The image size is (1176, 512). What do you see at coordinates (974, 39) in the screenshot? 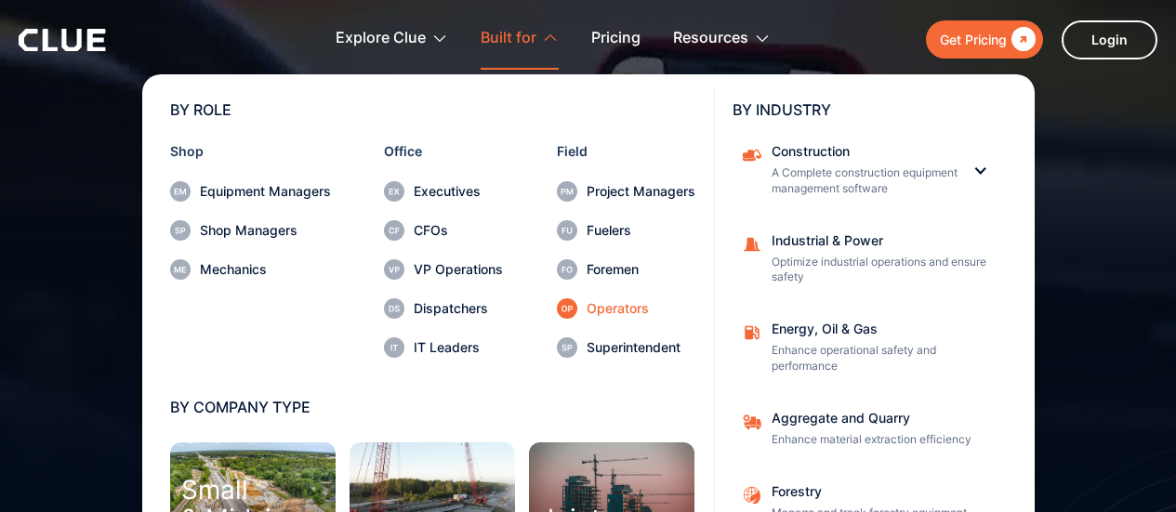
I see `div: Get Pricing` at bounding box center [974, 39].